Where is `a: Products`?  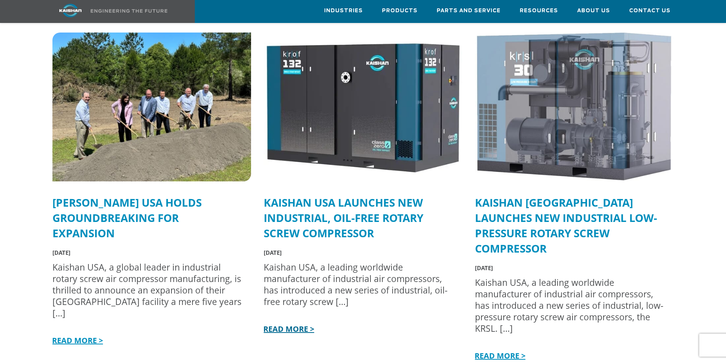 a: Products is located at coordinates (400, 11).